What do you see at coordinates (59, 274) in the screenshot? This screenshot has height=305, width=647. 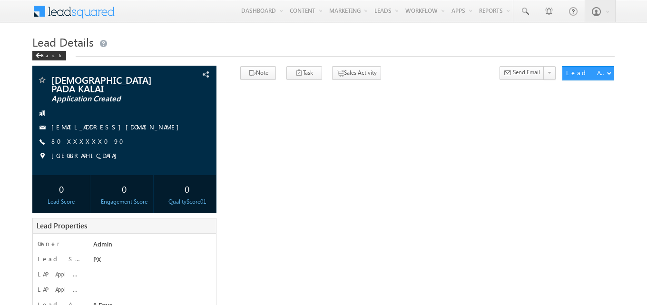 I see `label: LAP Application Status` at bounding box center [59, 274].